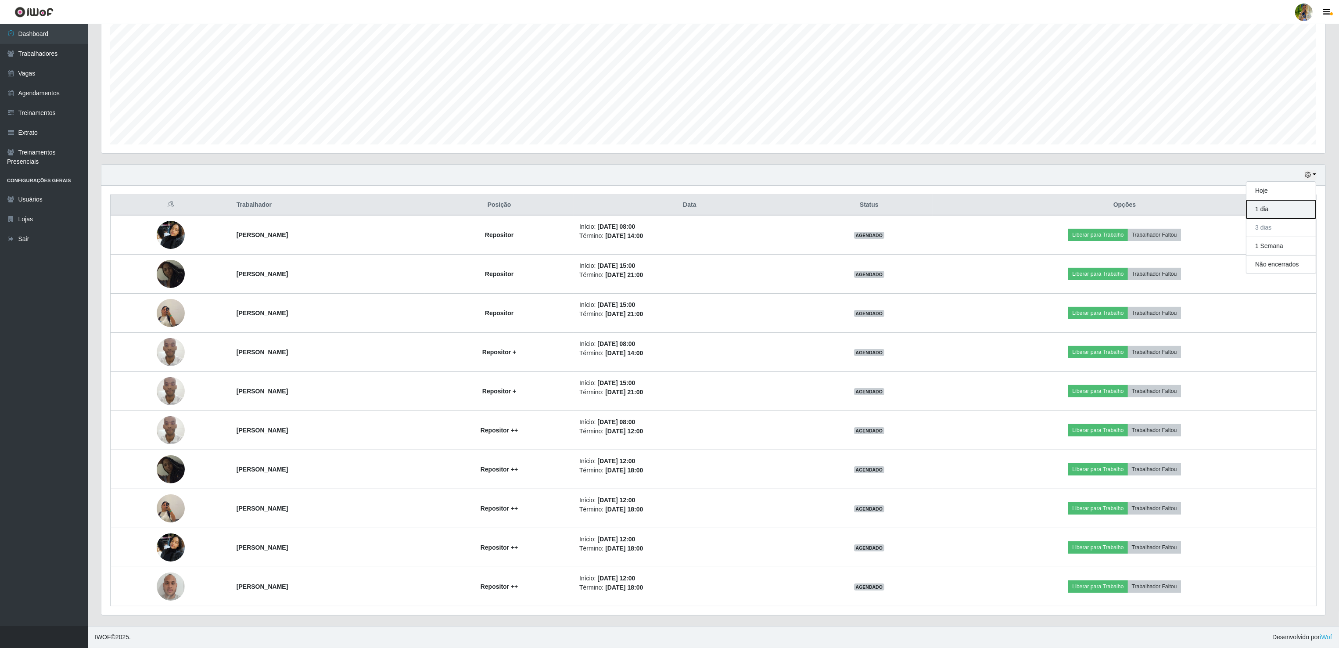 The image size is (1339, 648). Describe the element at coordinates (103, 637) in the screenshot. I see `span: IWOF` at that location.